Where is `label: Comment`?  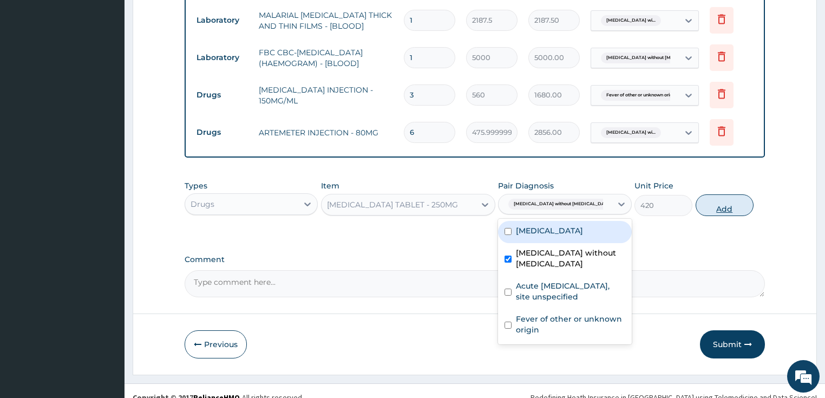
label: Comment is located at coordinates (475, 259).